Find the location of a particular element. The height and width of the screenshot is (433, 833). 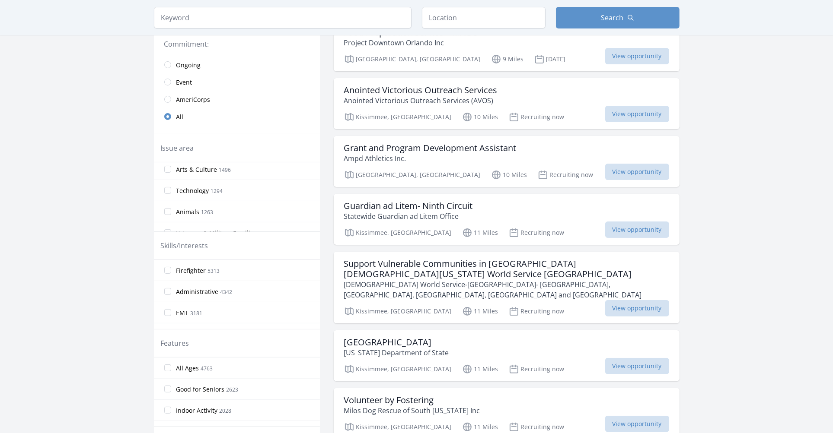

button: Search is located at coordinates (618, 18).